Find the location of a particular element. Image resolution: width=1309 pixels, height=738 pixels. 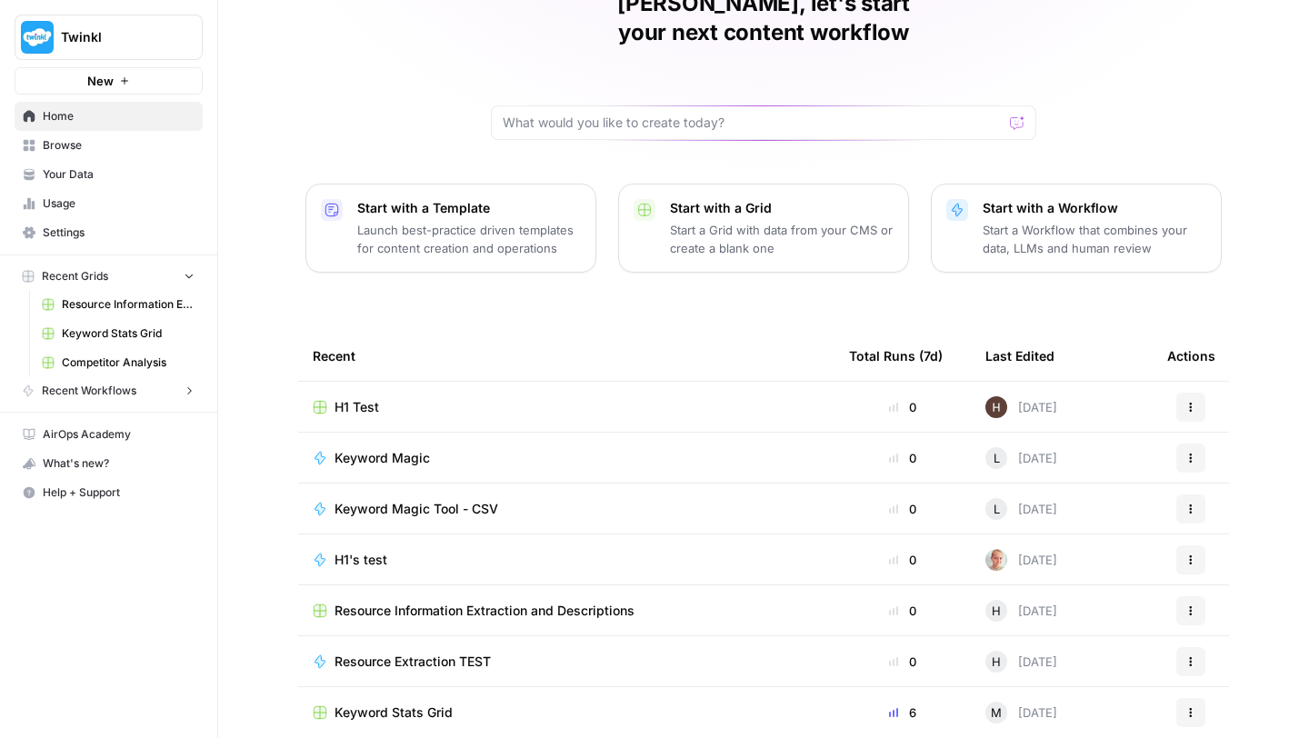

span: AirOps Academy is located at coordinates (118, 435).